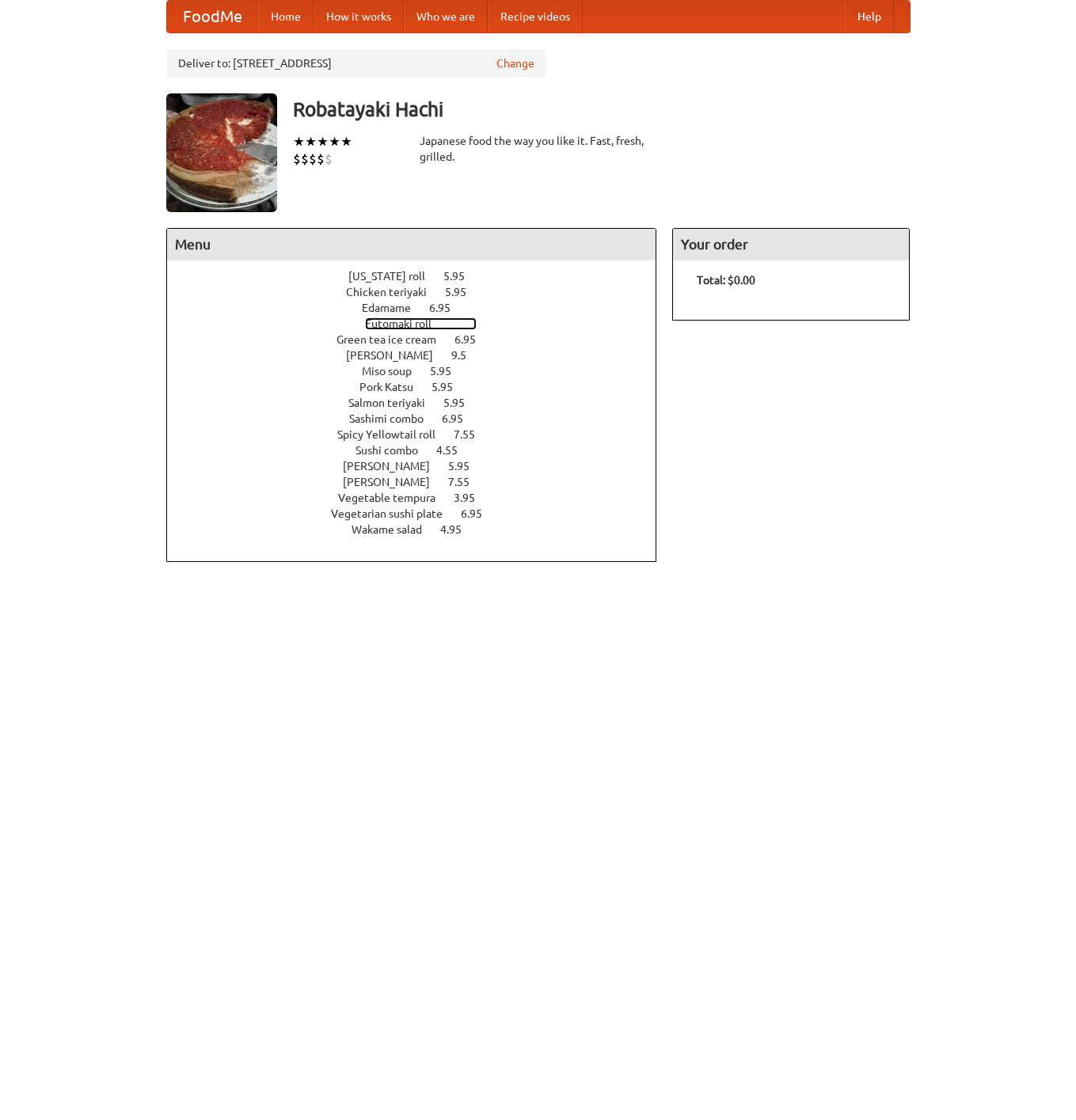 This screenshot has width=1076, height=1120. Describe the element at coordinates (395, 292) in the screenshot. I see `span: Chicken teriyaki` at that location.